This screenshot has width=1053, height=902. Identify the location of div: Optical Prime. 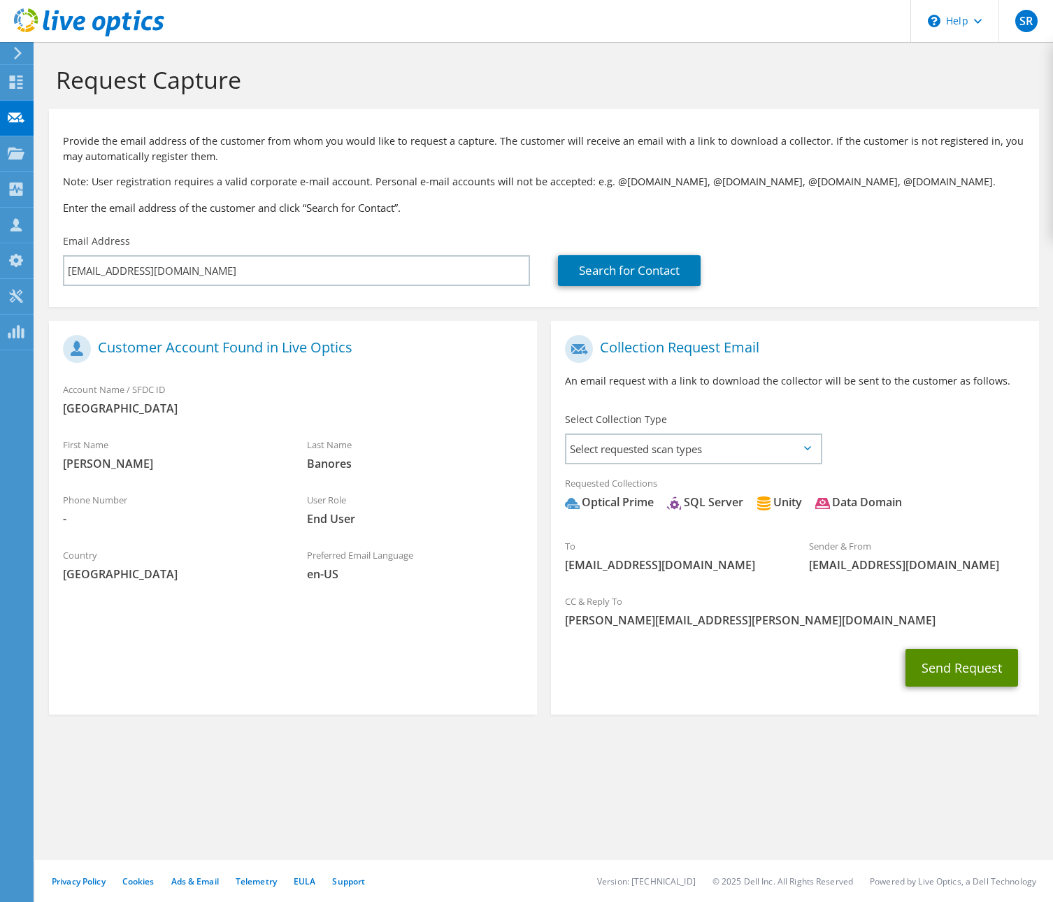
(609, 502).